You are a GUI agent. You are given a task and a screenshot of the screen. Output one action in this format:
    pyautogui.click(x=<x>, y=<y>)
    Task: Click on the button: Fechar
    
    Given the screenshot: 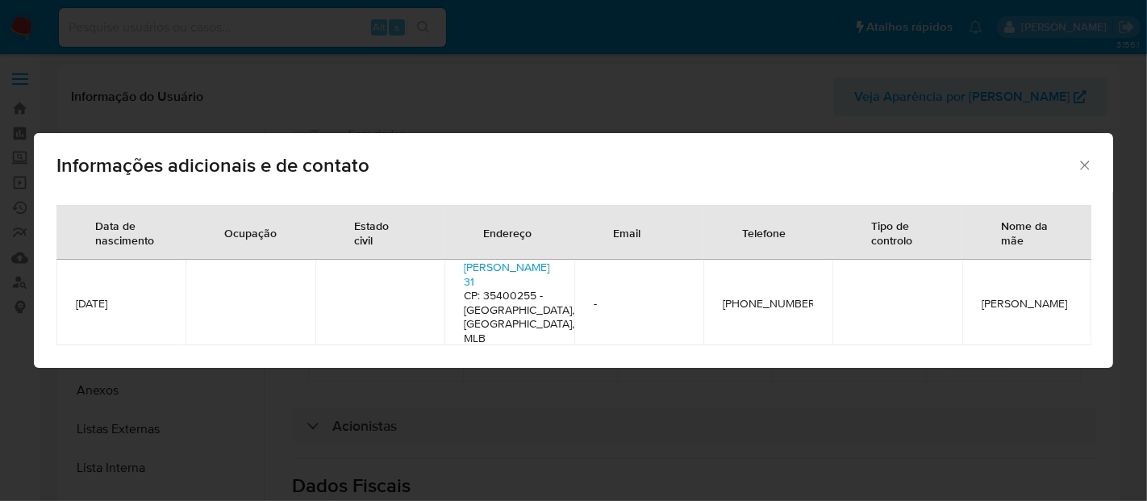 What is the action you would take?
    pyautogui.click(x=1084, y=165)
    